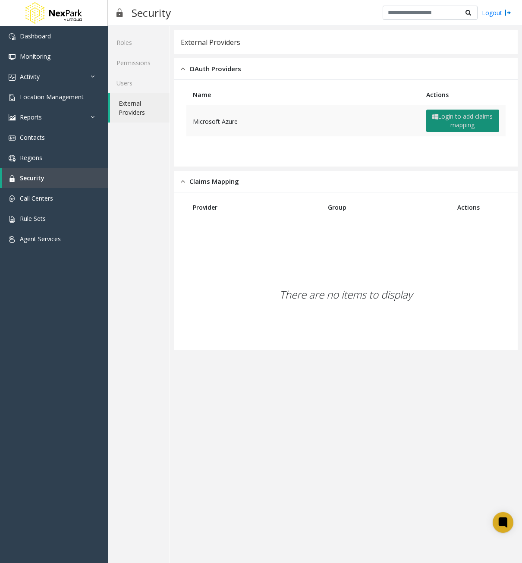  I want to click on td: Microsoft Azure, so click(303, 121).